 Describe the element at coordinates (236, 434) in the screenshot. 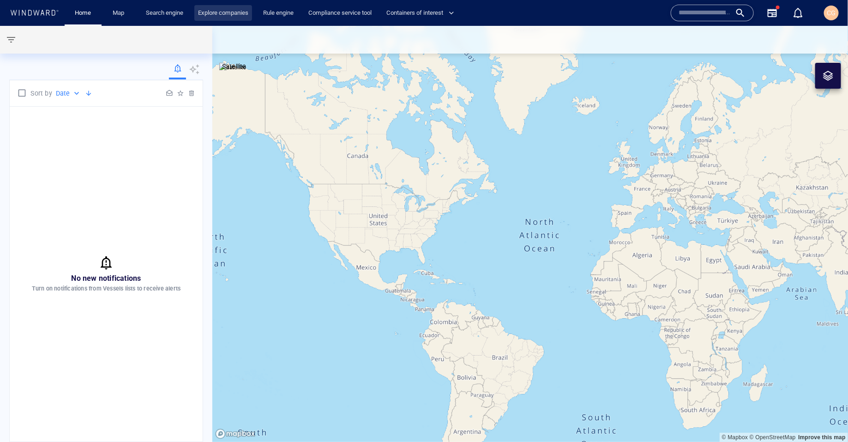

I see `a: Mapbox logo` at that location.